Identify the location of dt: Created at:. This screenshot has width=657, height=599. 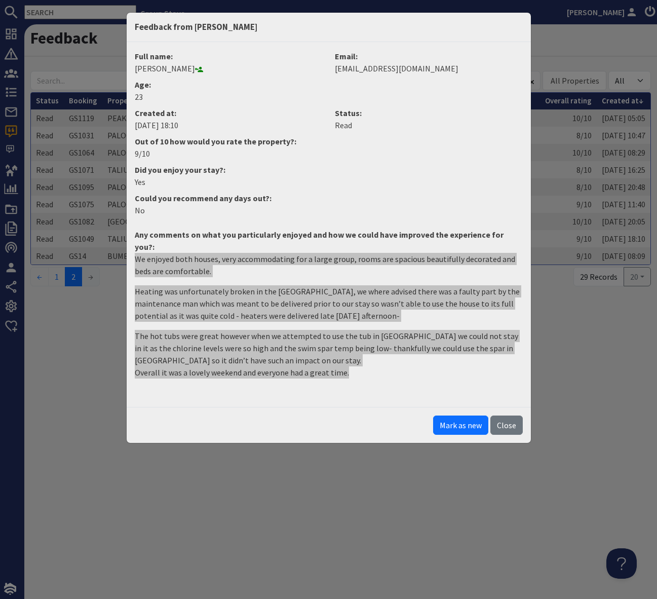
(228, 113).